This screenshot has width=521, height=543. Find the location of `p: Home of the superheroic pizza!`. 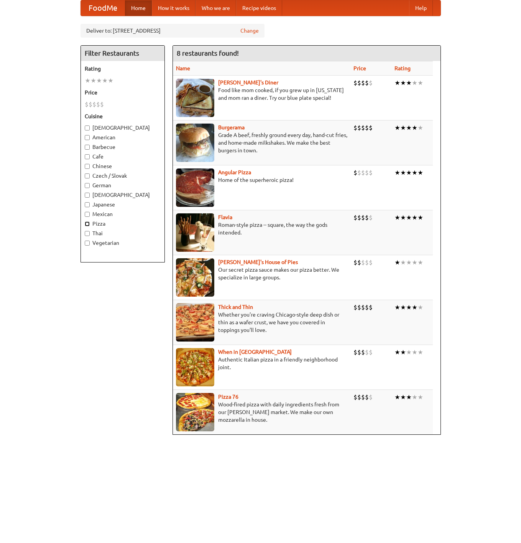

p: Home of the superheroic pizza! is located at coordinates (262, 180).